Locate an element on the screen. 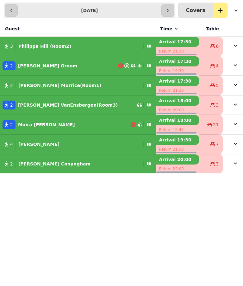 The width and height of the screenshot is (243, 286). p: Covers is located at coordinates (196, 10).